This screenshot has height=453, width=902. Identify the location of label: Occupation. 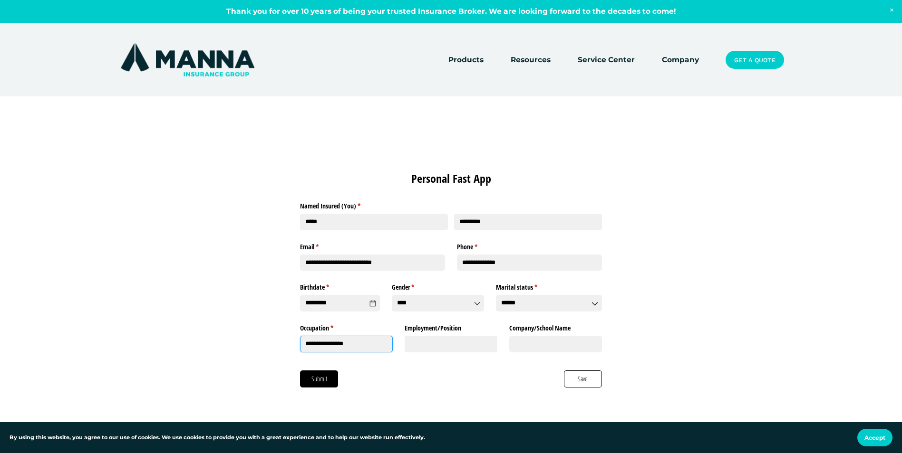
(346, 327).